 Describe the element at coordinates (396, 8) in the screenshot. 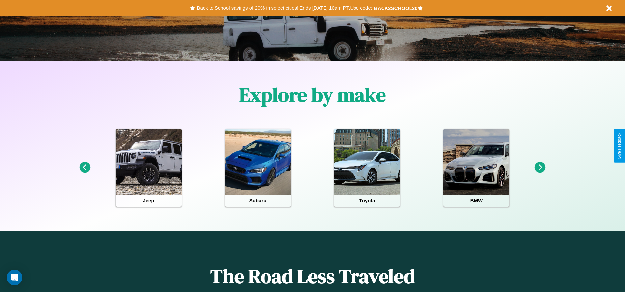

I see `b: BACK2SCHOOL20` at that location.